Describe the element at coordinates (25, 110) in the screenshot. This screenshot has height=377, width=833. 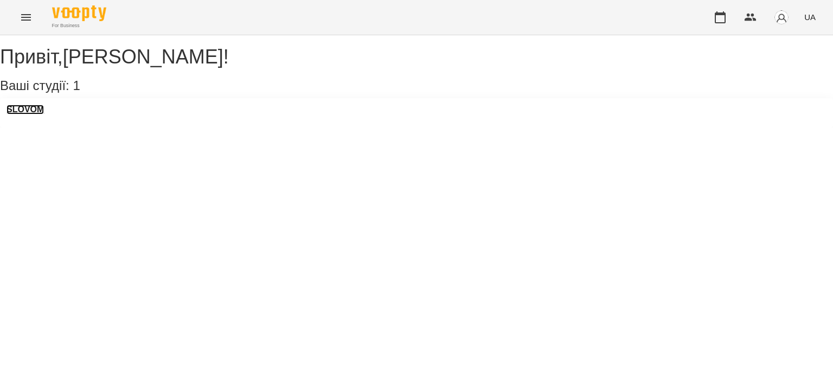
I see `a: SLOVOM` at that location.